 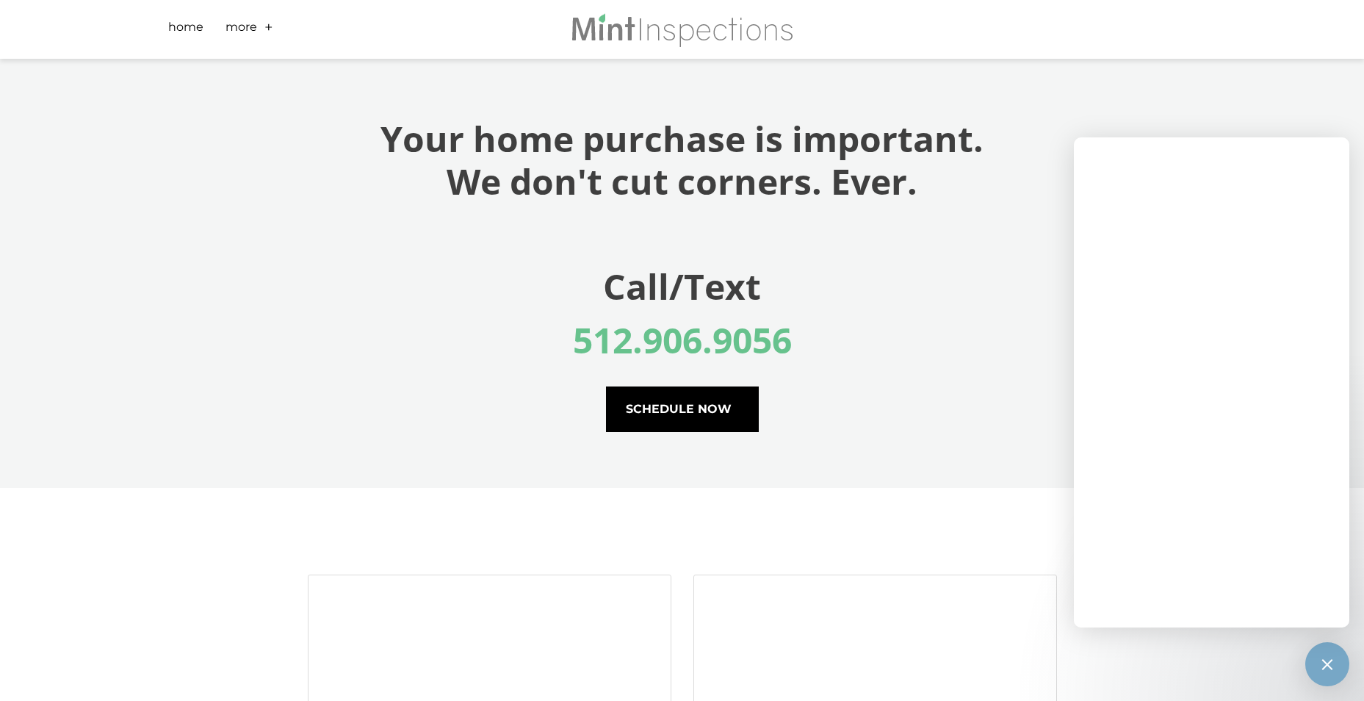 What do you see at coordinates (682, 339) in the screenshot?
I see `font: 512.906.9056` at bounding box center [682, 339].